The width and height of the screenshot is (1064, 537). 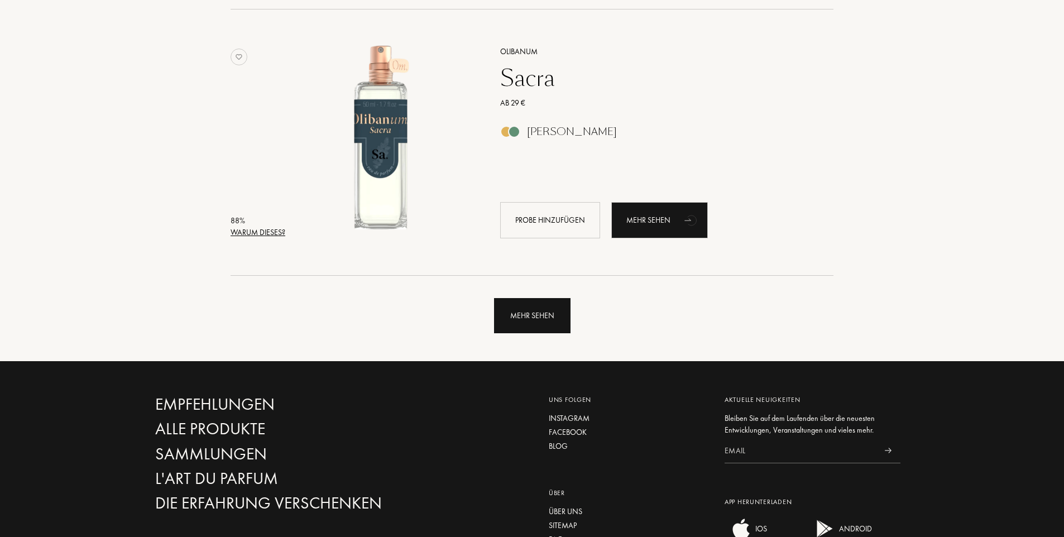 What do you see at coordinates (888, 451) in the screenshot?
I see `img: news_send.svg` at bounding box center [888, 451].